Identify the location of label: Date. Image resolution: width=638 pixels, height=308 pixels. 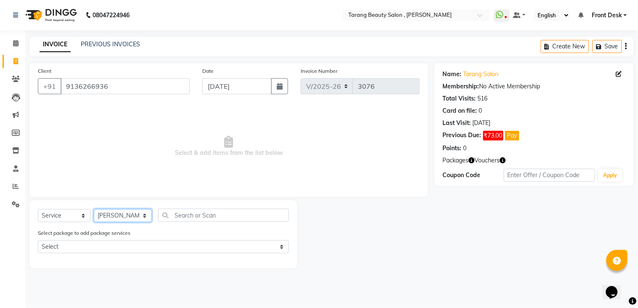
(208, 71).